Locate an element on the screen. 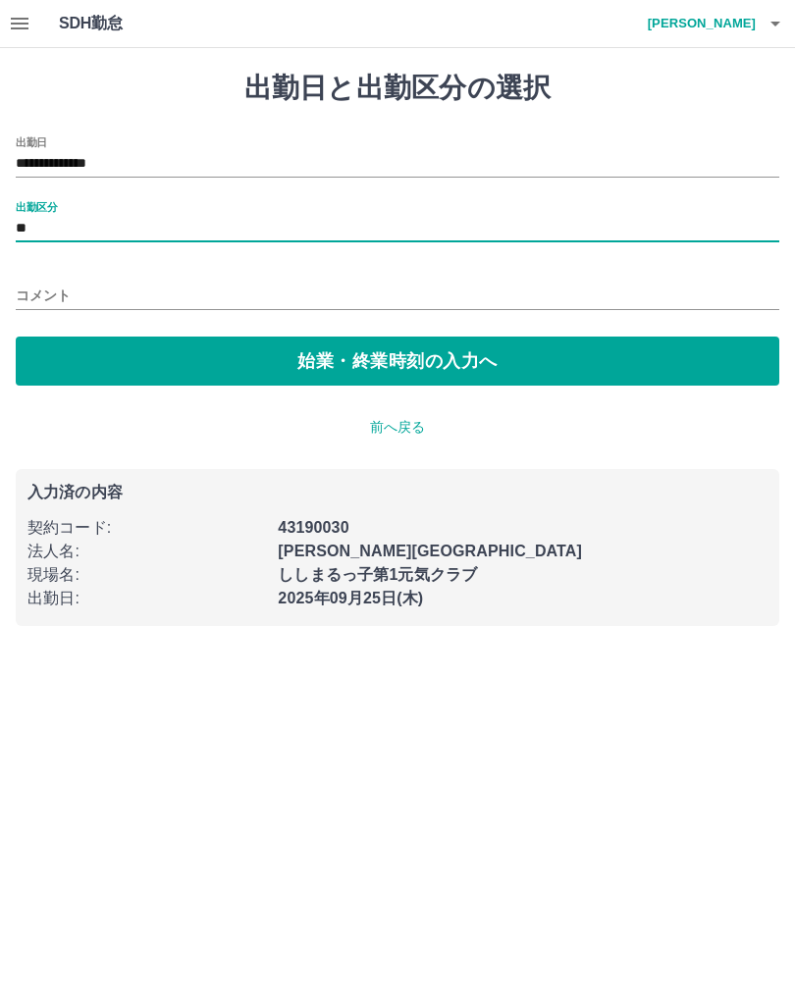 Image resolution: width=795 pixels, height=991 pixels. b: 43190030 is located at coordinates (313, 527).